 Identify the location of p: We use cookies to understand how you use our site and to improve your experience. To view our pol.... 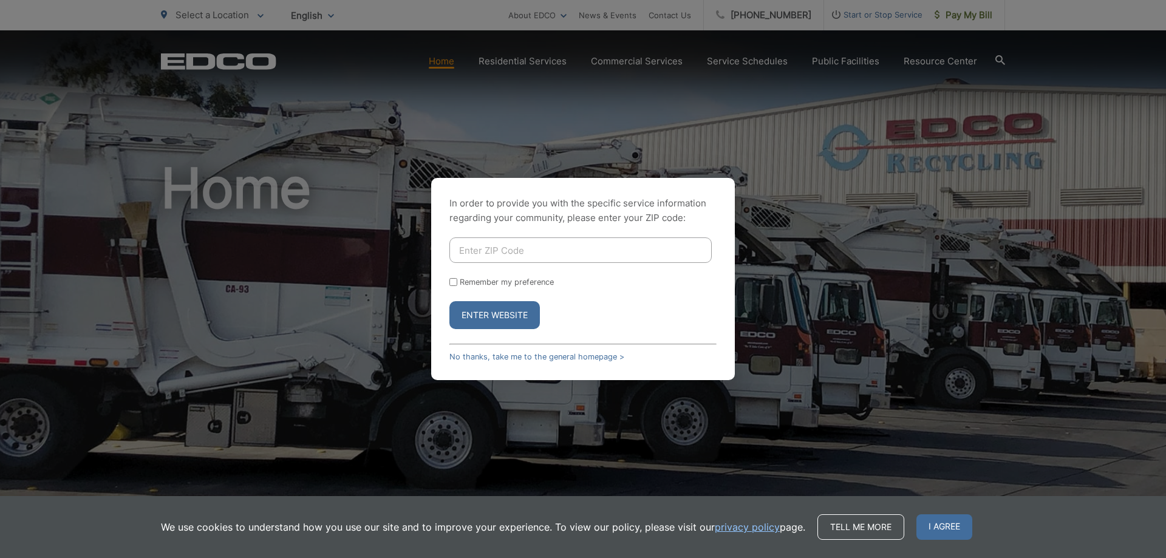
(483, 527).